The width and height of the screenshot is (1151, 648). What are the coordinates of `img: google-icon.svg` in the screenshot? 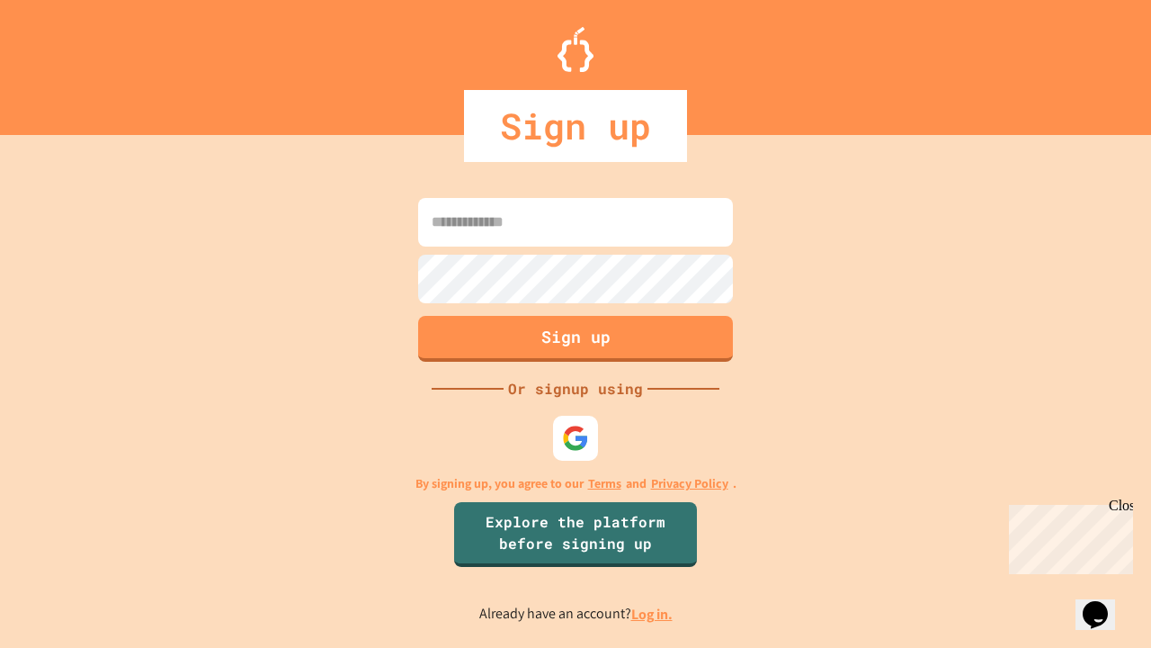 It's located at (576, 438).